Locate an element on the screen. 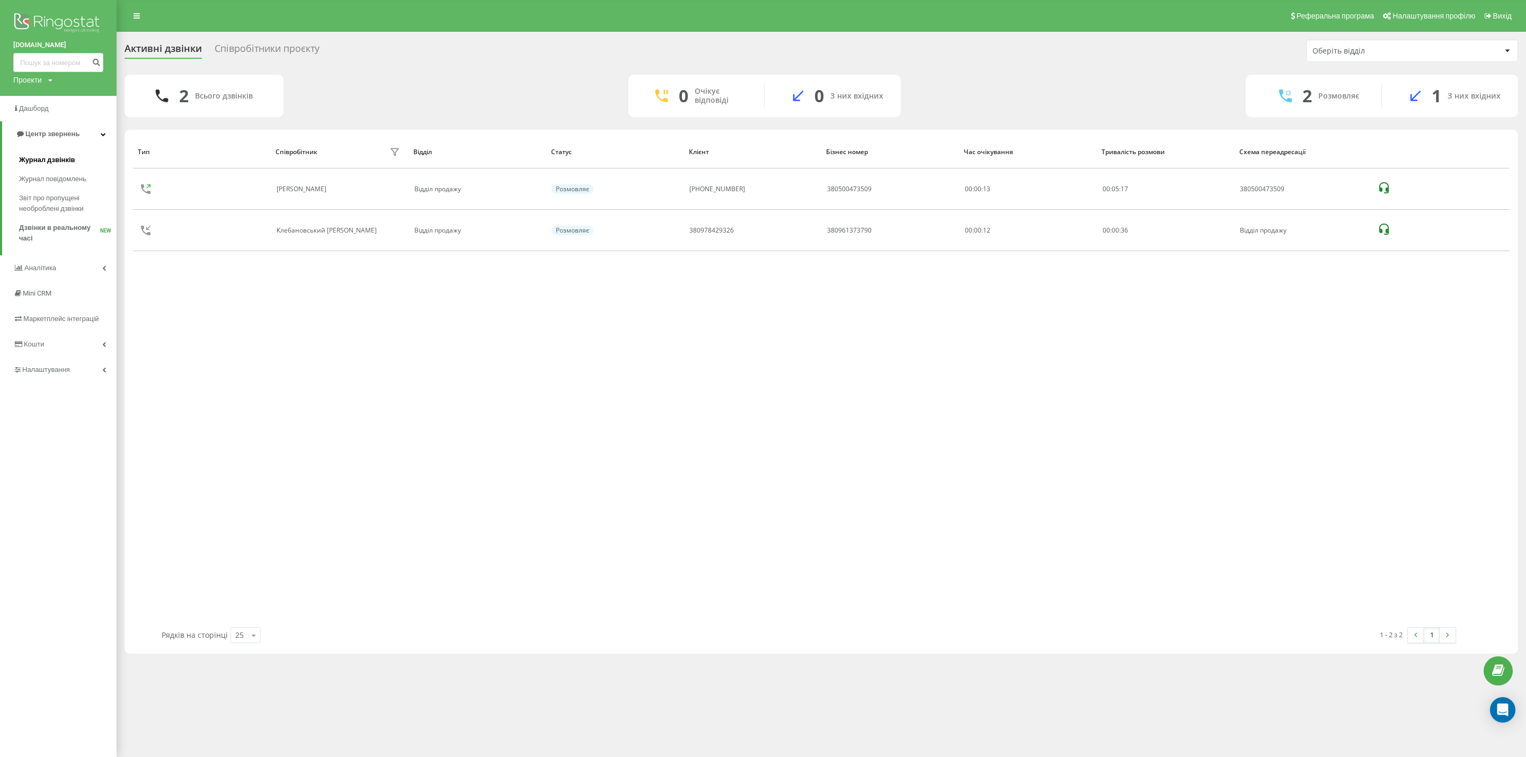 The height and width of the screenshot is (757, 1526). div: 380961373790 is located at coordinates (850, 231).